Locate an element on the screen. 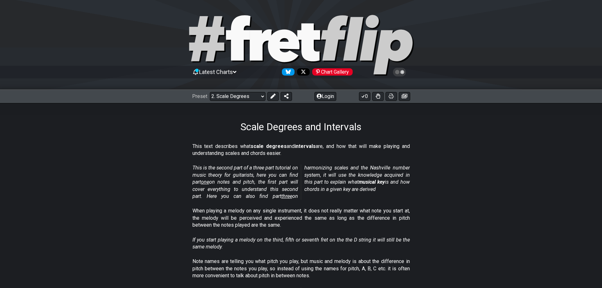  strong: scale degrees is located at coordinates (269, 146).